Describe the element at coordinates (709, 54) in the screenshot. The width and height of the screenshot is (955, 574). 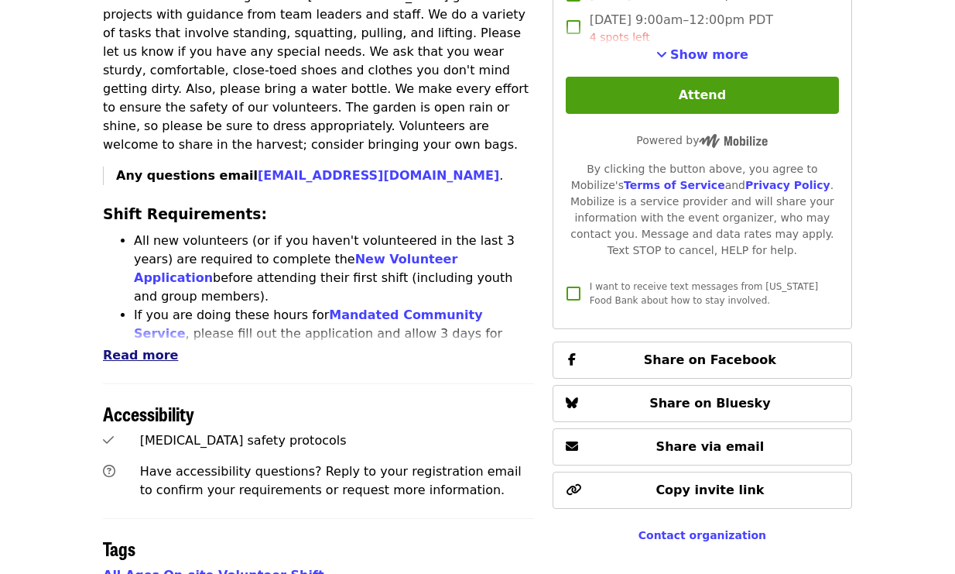
I see `span: Show more` at that location.